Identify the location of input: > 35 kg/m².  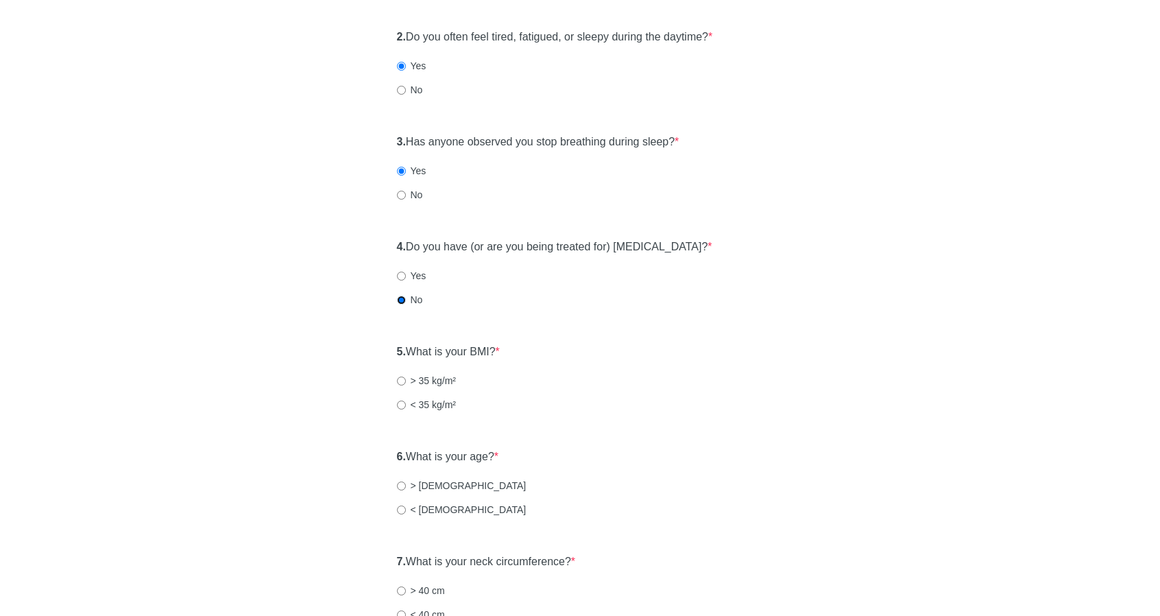
(401, 381).